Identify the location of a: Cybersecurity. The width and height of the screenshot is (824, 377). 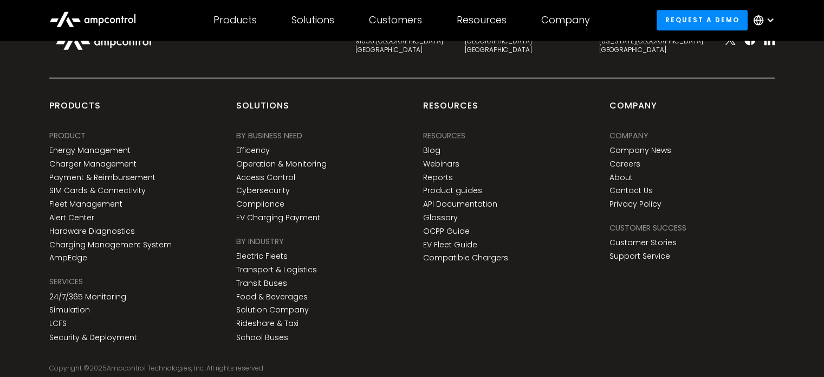
(263, 190).